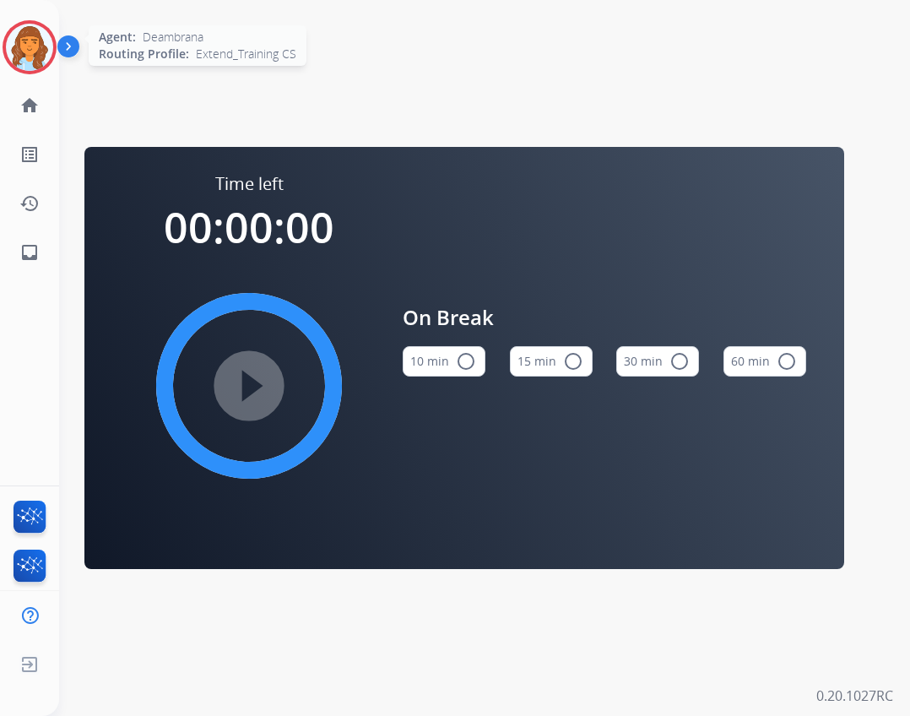  What do you see at coordinates (551, 361) in the screenshot?
I see `button: 15 min` at bounding box center [551, 361].